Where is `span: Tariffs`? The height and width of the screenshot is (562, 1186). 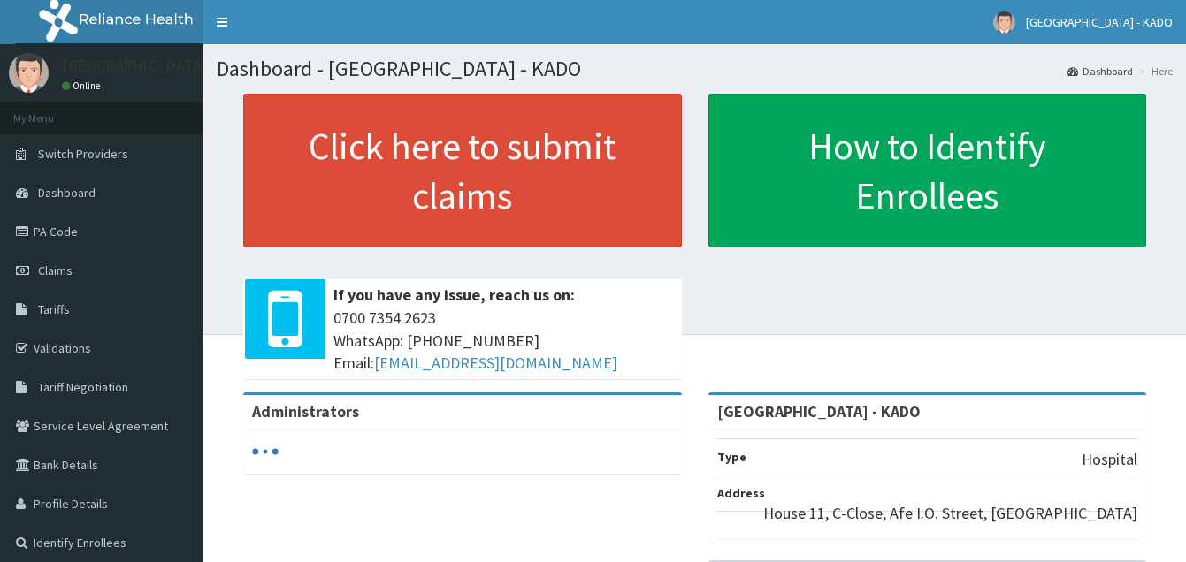
span: Tariffs is located at coordinates (54, 310).